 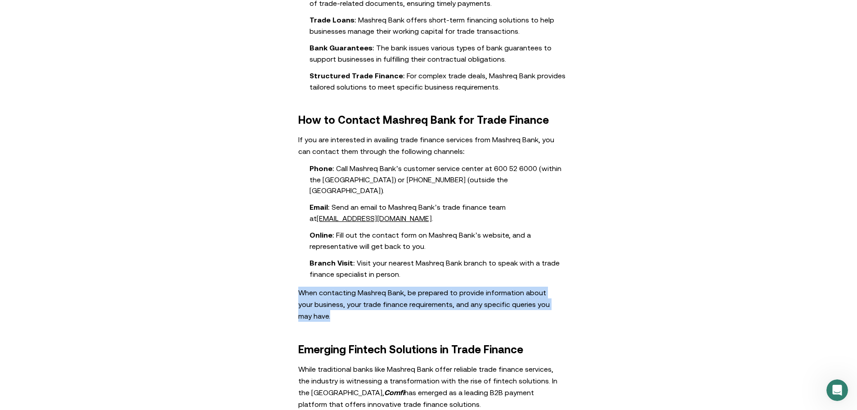 What do you see at coordinates (440, 268) in the screenshot?
I see `li: : Visit your nearest Mashreq Bank branch to speak with a trade finance specialist in person.` at bounding box center [440, 268].